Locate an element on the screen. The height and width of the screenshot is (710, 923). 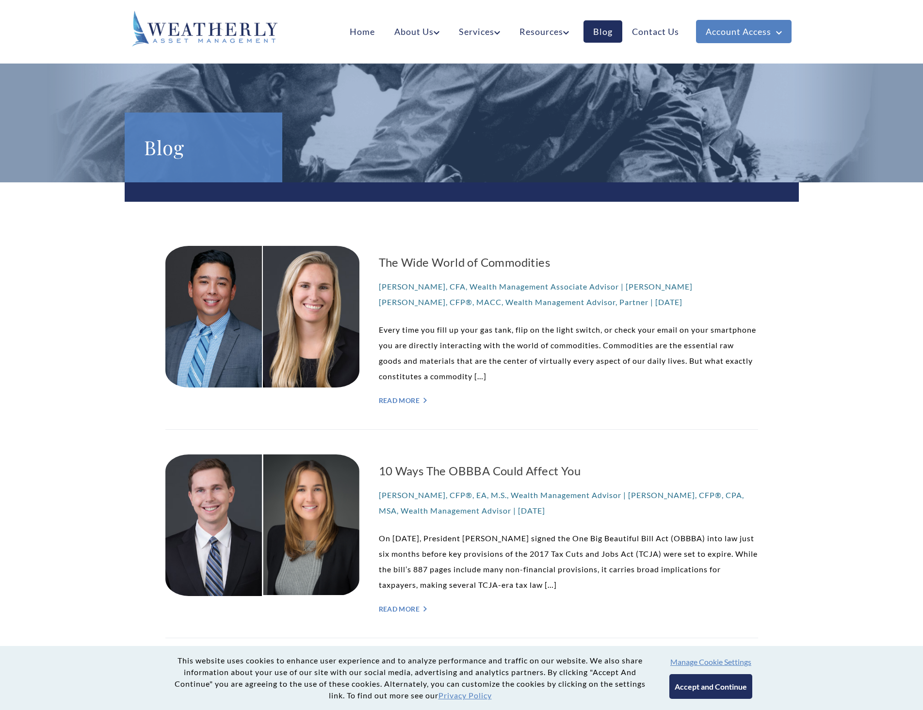
a: 10 Ways The OBBBA Could Affect You is located at coordinates (568, 471).